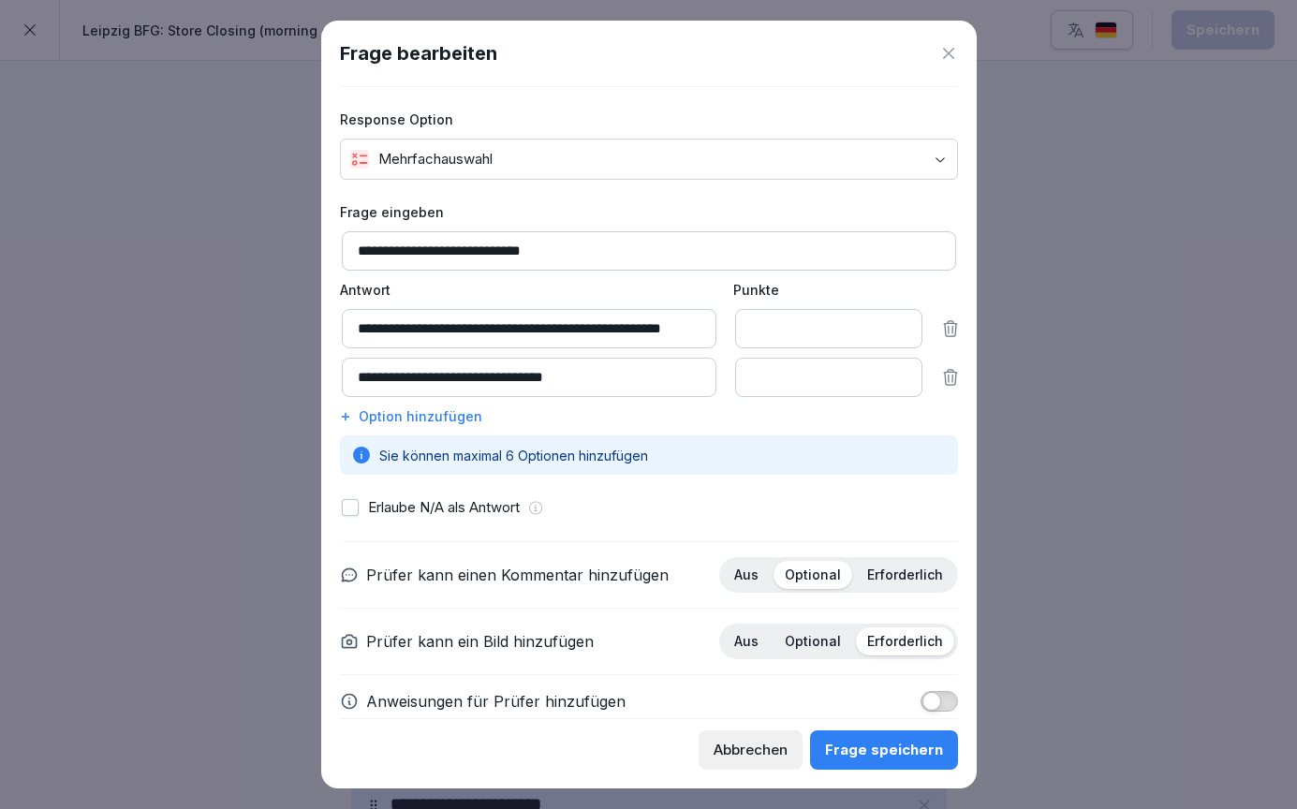  I want to click on label: Response Option, so click(649, 119).